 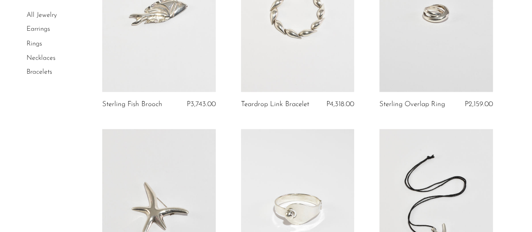 I want to click on span: P3,743.00, so click(x=201, y=103).